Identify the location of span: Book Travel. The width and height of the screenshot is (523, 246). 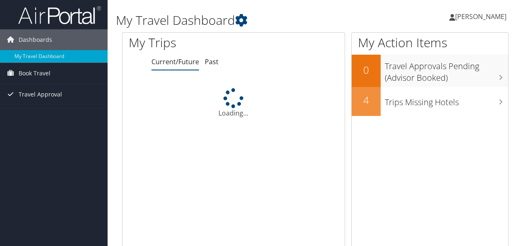
(34, 73).